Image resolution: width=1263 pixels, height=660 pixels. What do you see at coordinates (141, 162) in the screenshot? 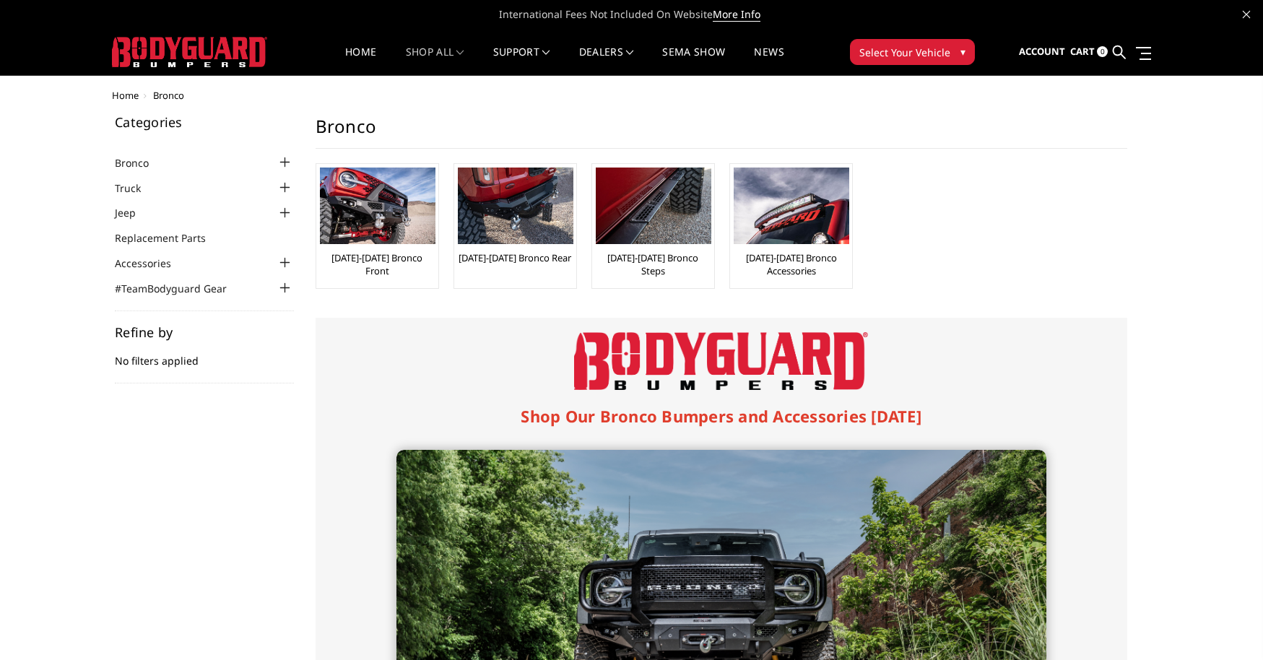
I see `a: Bronco` at bounding box center [141, 162].